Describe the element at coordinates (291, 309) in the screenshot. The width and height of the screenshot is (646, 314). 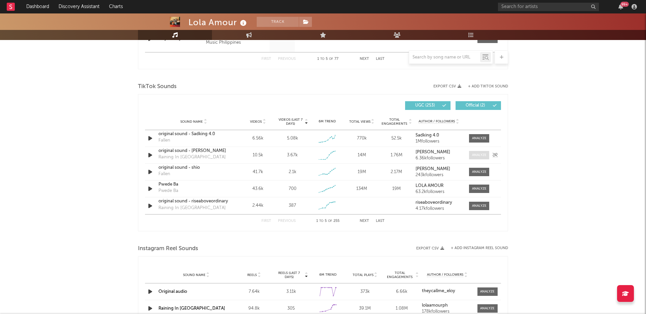
I see `div: 305` at that location.